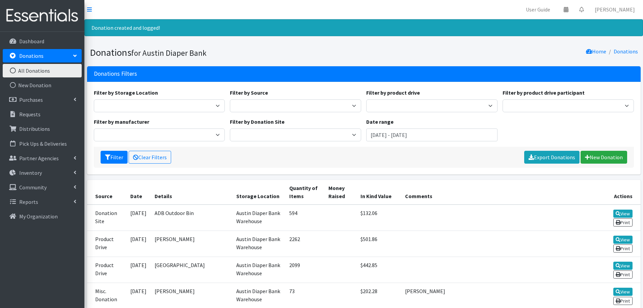  Describe the element at coordinates (305, 243) in the screenshot. I see `td: 2262` at that location.